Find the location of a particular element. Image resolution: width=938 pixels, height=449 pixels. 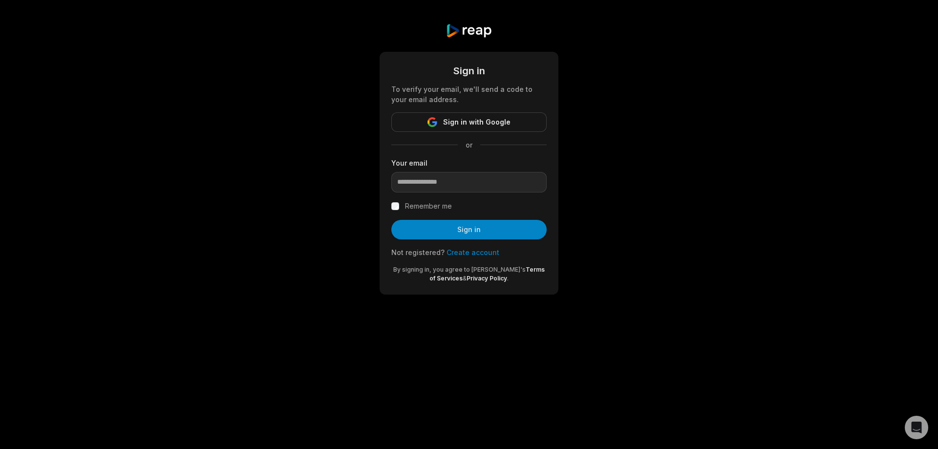

a: Create account is located at coordinates (473, 252).